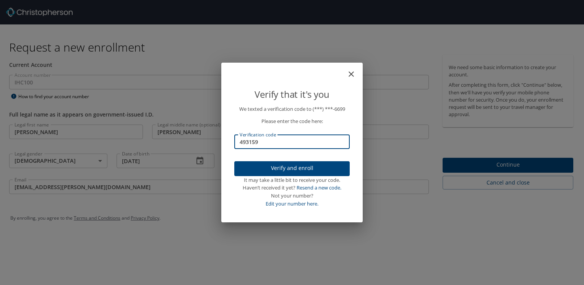 This screenshot has height=285, width=584. Describe the element at coordinates (292, 169) in the screenshot. I see `button: Verify and enroll` at that location.